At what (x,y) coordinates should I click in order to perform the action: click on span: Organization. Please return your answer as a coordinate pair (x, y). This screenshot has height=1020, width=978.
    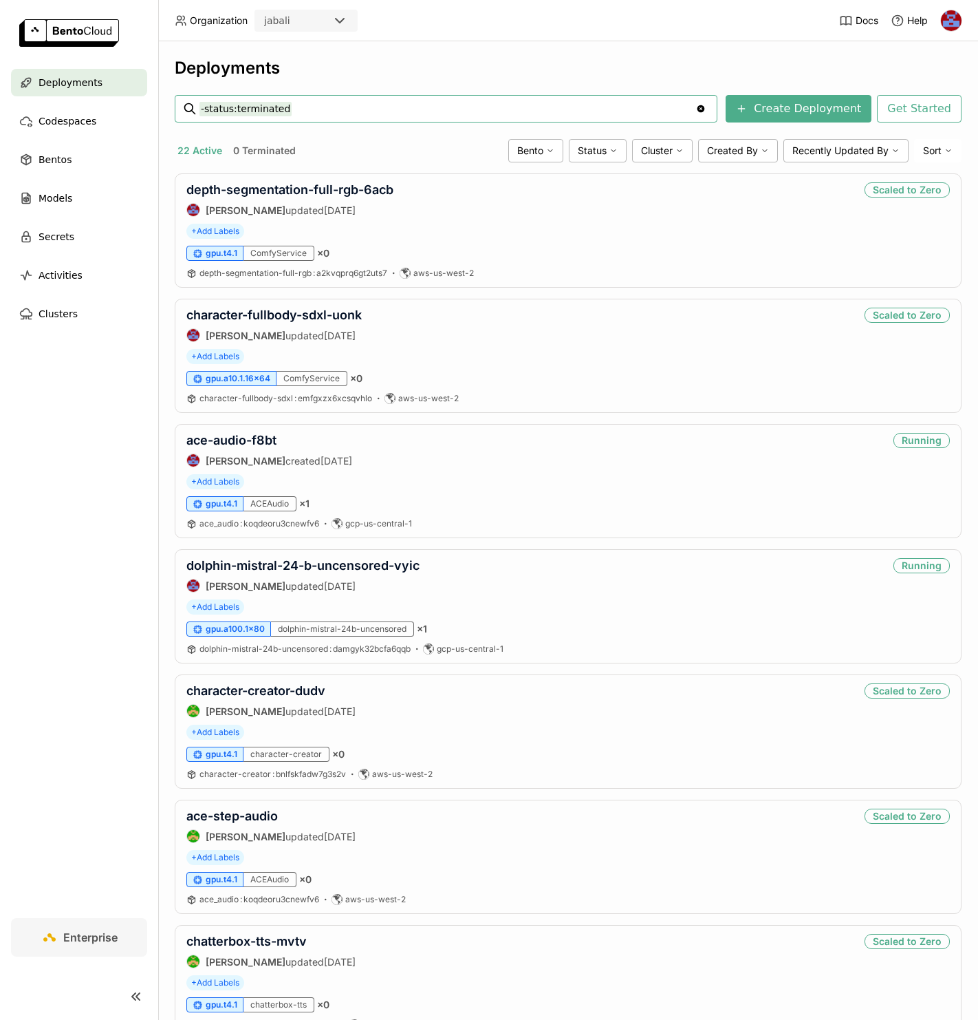
    Looking at the image, I should click on (219, 21).